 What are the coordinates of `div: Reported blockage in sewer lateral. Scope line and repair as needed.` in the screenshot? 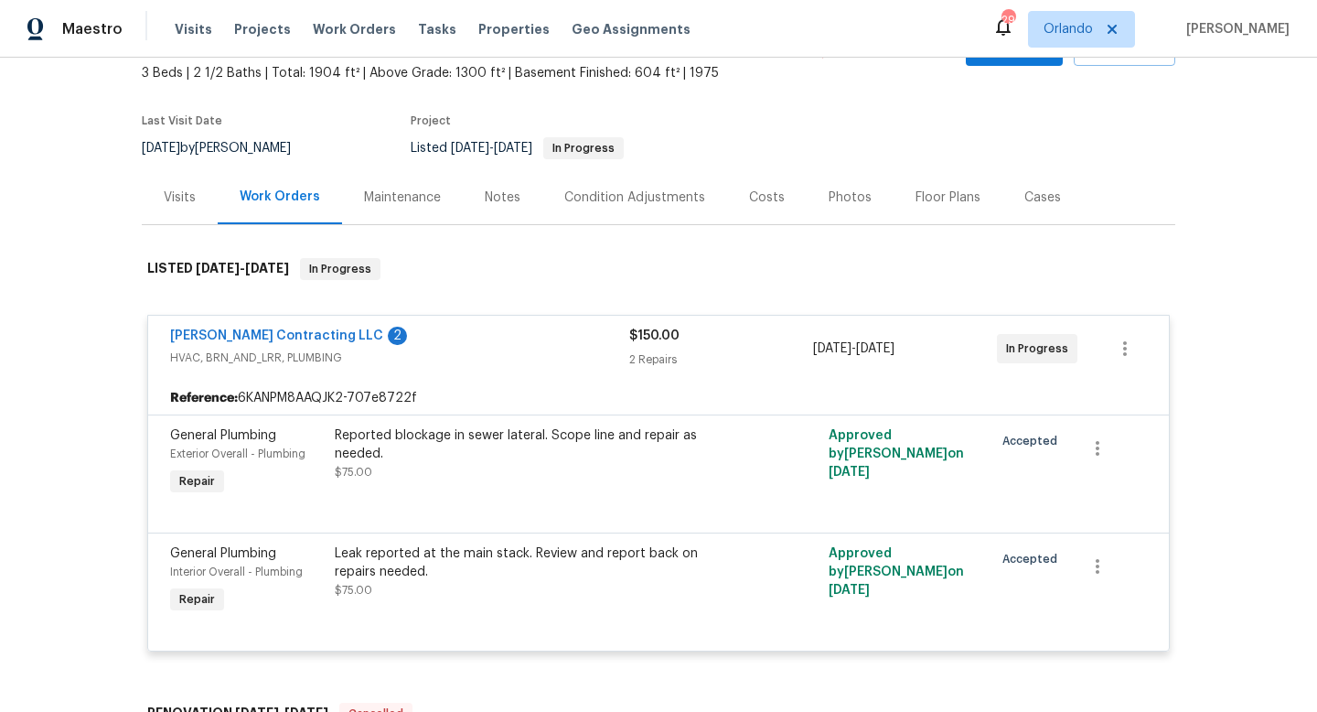 It's located at (535, 445).